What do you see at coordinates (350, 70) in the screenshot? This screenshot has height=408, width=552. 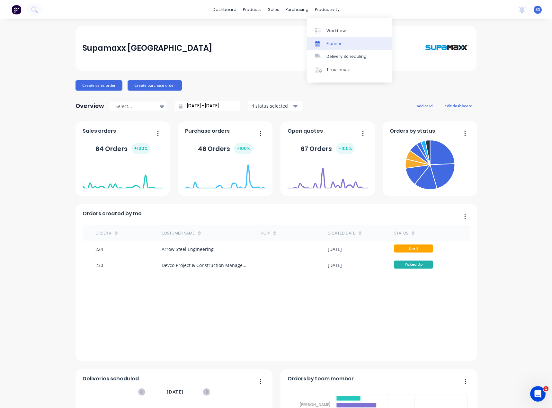 I see `a: Timesheets` at bounding box center [350, 70].